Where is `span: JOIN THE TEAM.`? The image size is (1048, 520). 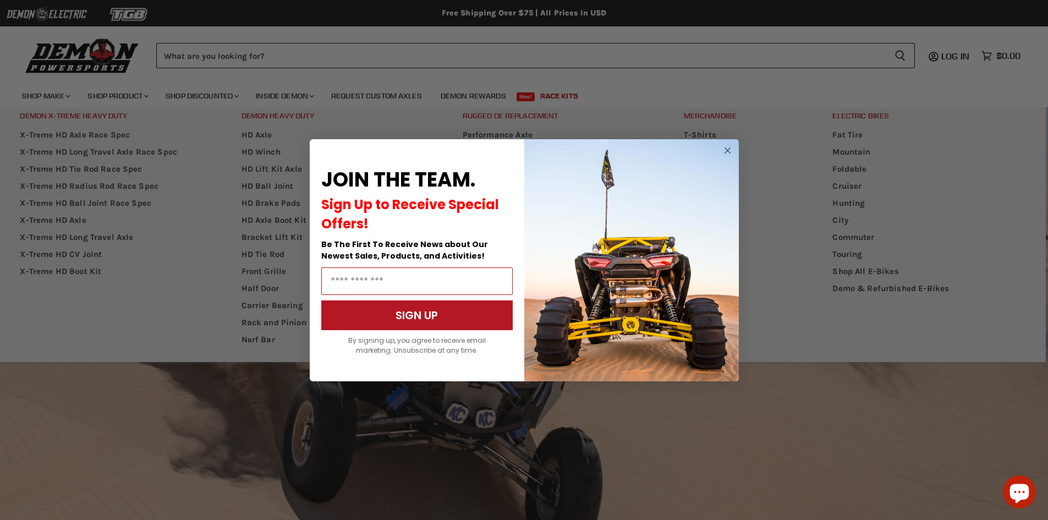
span: JOIN THE TEAM. is located at coordinates (398, 179).